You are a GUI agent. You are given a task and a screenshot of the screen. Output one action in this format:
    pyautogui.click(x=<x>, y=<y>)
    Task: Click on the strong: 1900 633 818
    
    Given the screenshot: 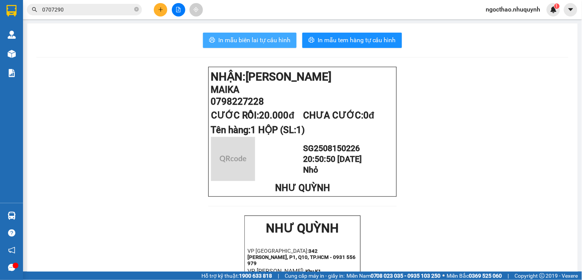 What is the action you would take?
    pyautogui.click(x=255, y=276)
    